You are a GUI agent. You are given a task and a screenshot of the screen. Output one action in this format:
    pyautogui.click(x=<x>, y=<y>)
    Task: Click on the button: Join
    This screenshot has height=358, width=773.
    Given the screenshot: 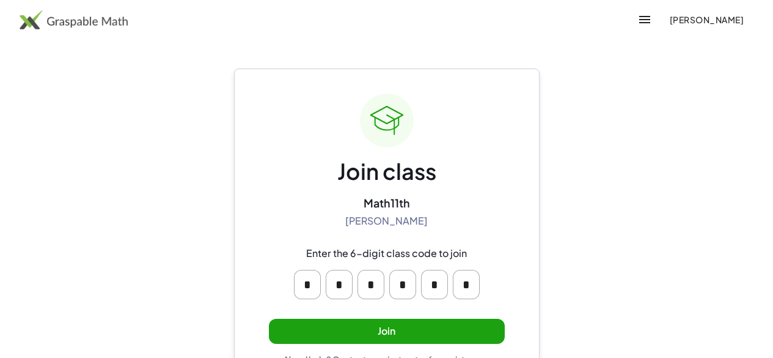 What is the action you would take?
    pyautogui.click(x=387, y=331)
    